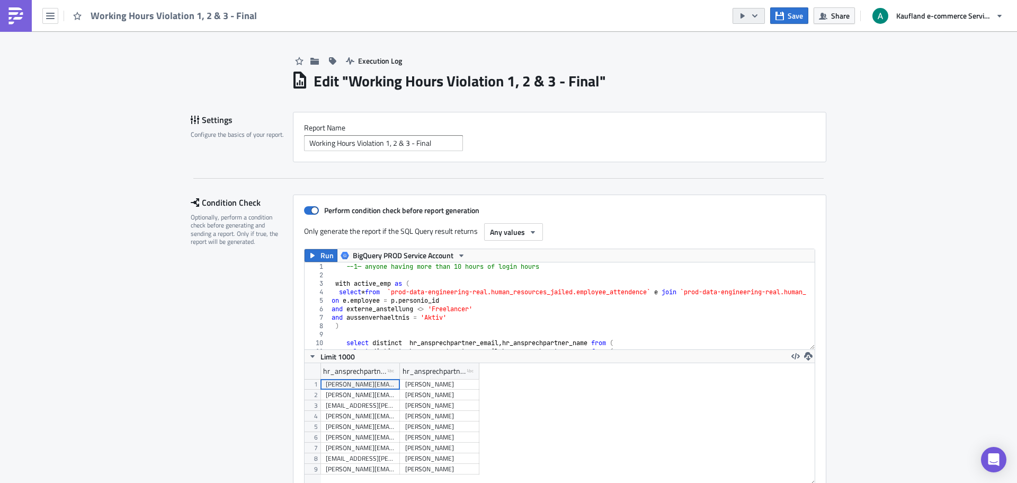 Image resolution: width=1017 pixels, height=483 pixels. I want to click on div: hr_ansprechpartner_name, so click(435, 371).